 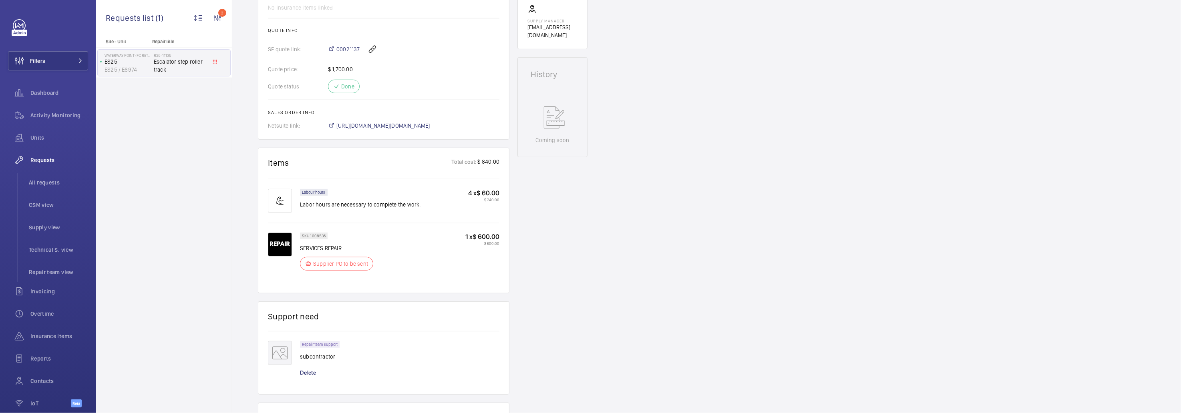 I want to click on span: Units, so click(x=59, y=138).